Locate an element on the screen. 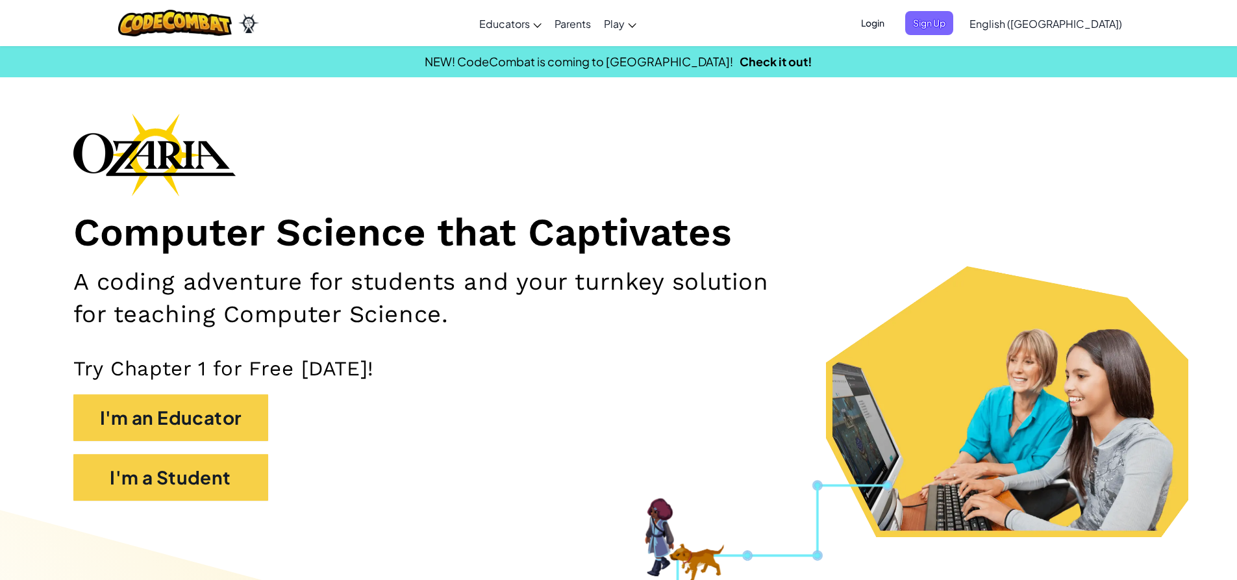 This screenshot has width=1237, height=580. span: Login is located at coordinates (873, 23).